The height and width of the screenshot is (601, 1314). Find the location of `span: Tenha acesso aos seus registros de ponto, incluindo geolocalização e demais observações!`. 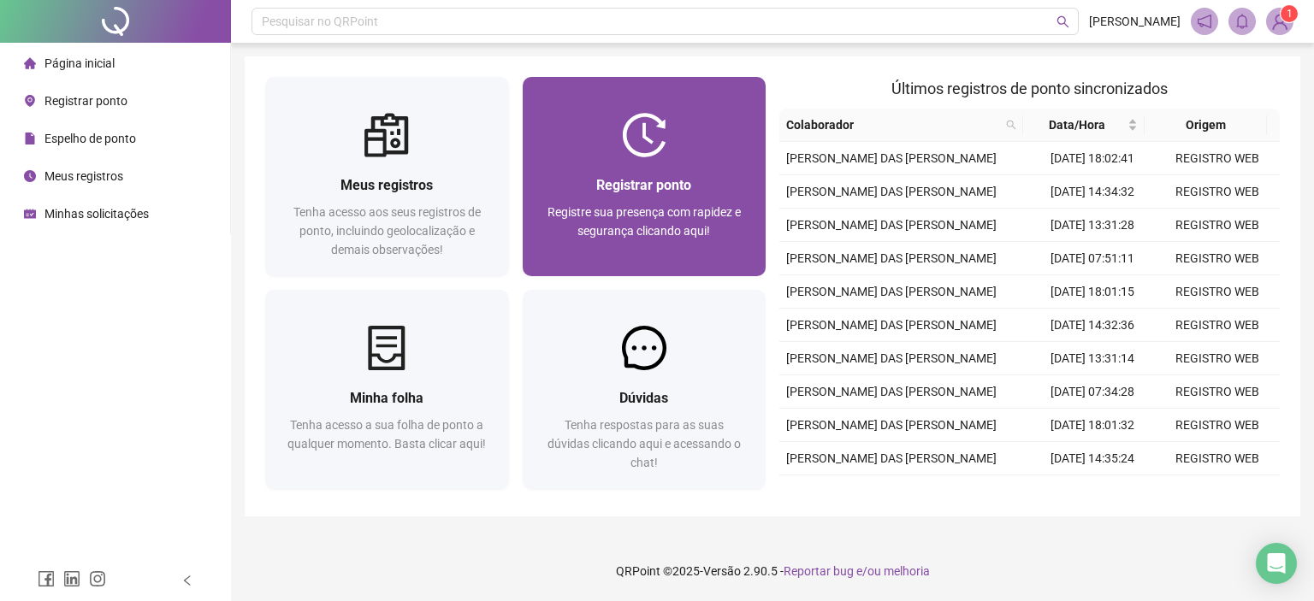

span: Tenha acesso aos seus registros de ponto, incluindo geolocalização e demais observações! is located at coordinates (387, 231).